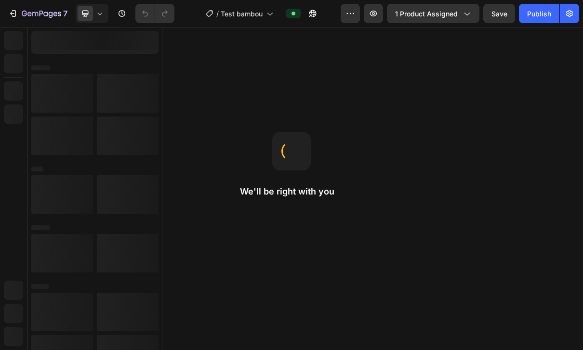  I want to click on span: Test bambou, so click(241, 13).